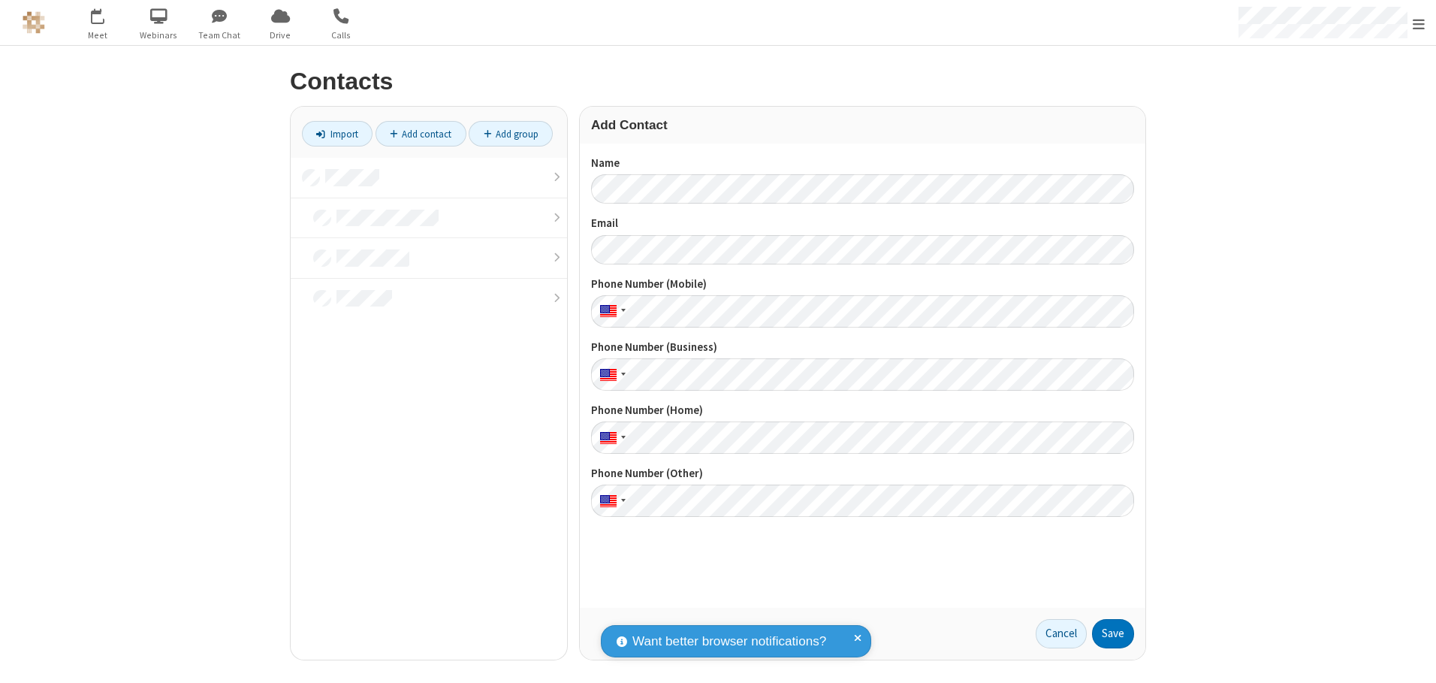 The width and height of the screenshot is (1436, 683). Describe the element at coordinates (98, 35) in the screenshot. I see `span: Meet` at that location.